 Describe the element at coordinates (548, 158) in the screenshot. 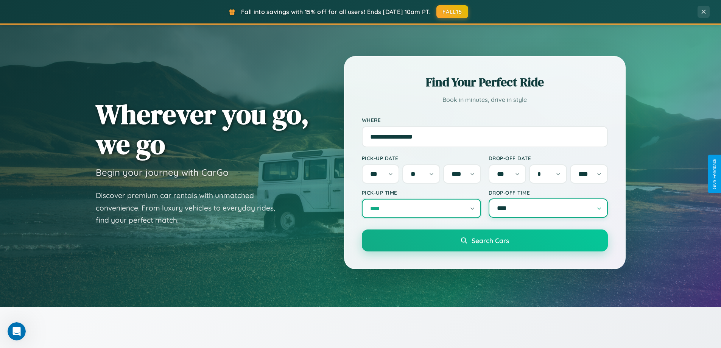

I see `label: Drop-off Date` at that location.